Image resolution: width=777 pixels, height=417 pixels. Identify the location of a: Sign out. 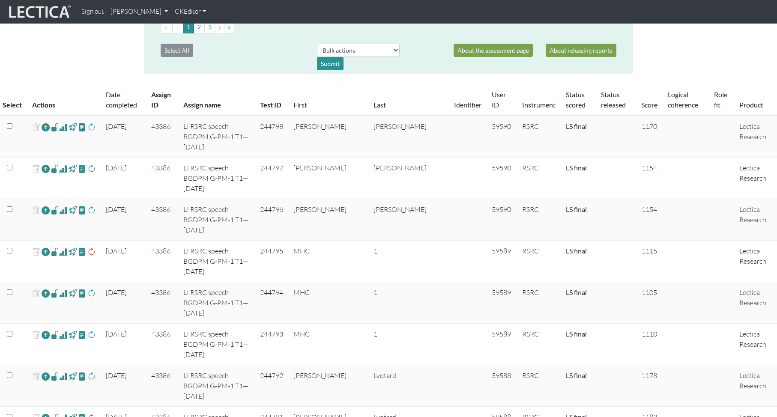
(93, 12).